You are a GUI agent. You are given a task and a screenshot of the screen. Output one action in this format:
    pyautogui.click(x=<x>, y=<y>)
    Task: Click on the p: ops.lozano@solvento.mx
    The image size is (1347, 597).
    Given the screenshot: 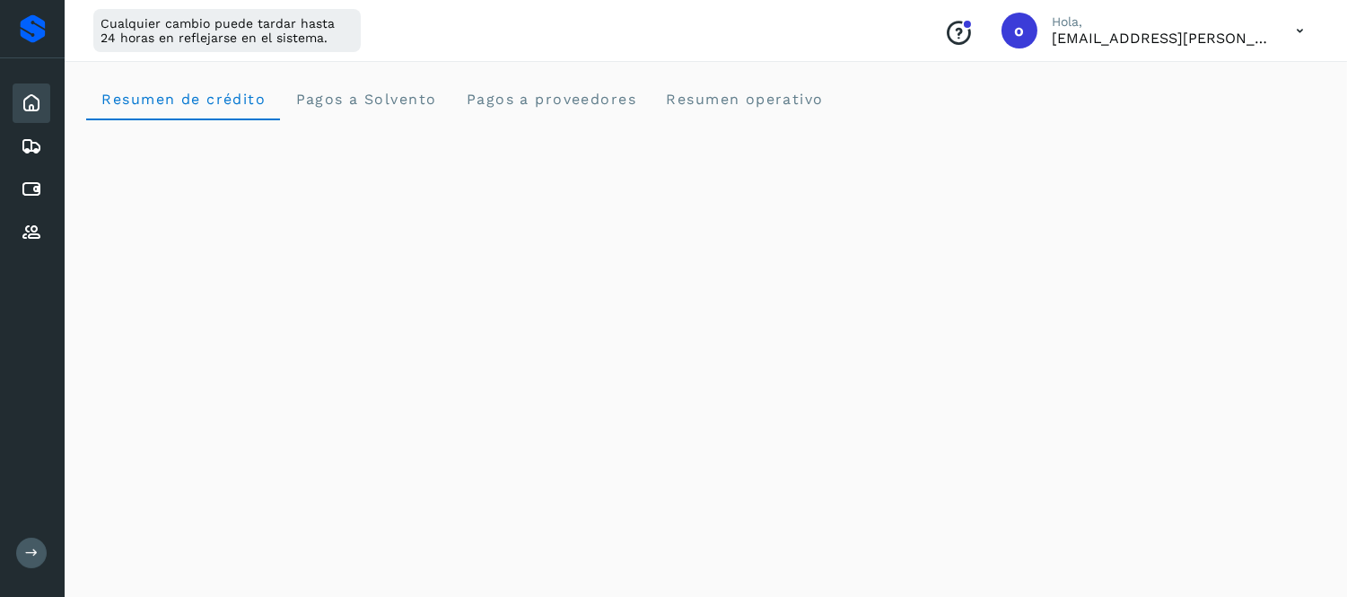 What is the action you would take?
    pyautogui.click(x=1160, y=38)
    